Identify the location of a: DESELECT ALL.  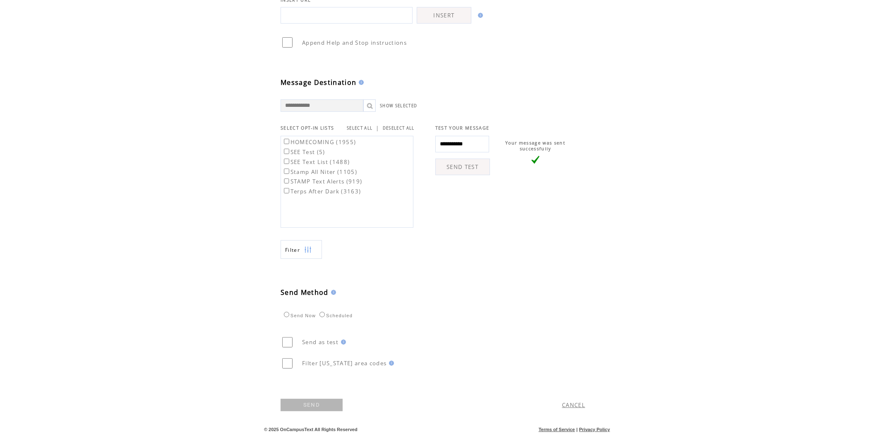
(398, 128).